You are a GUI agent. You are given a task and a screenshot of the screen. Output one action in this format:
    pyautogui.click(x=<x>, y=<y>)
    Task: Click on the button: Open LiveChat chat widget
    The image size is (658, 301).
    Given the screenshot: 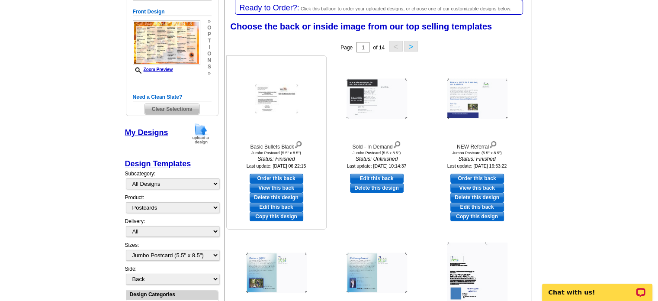 What is the action you would take?
    pyautogui.click(x=105, y=19)
    